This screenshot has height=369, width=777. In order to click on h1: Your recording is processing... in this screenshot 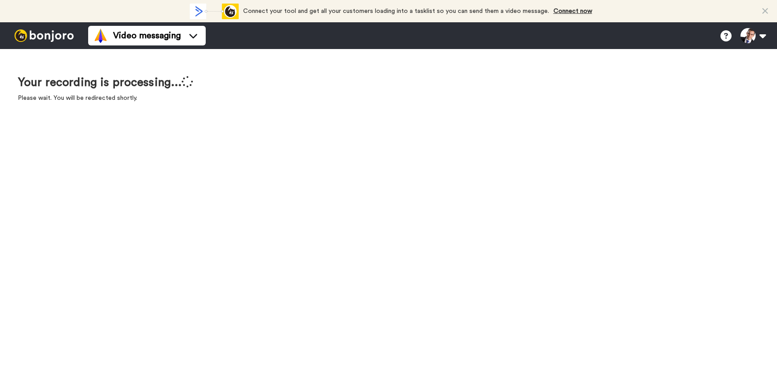, I will do `click(106, 82)`.